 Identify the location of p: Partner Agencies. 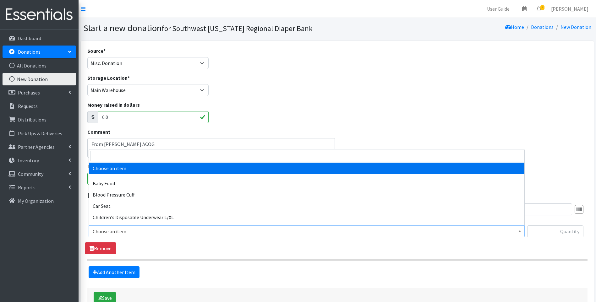
(36, 147).